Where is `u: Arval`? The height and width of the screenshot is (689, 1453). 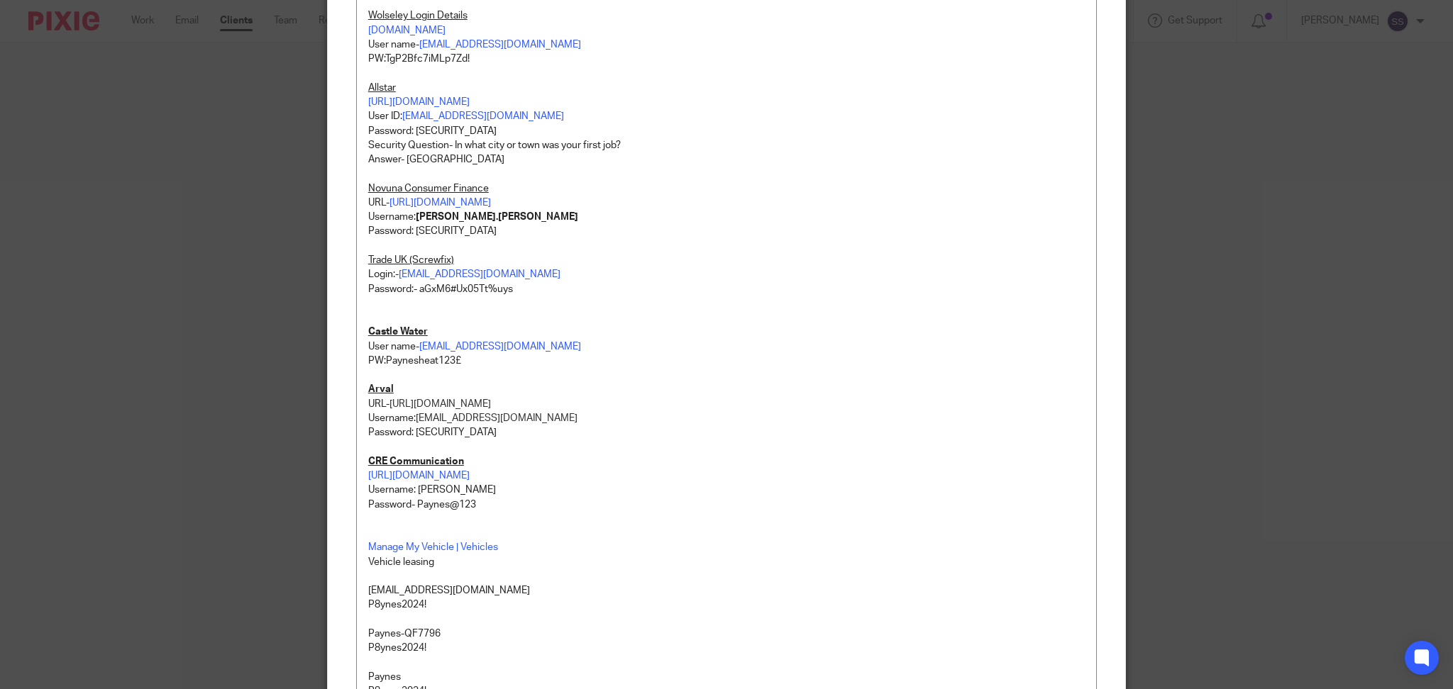 u: Arval is located at coordinates (381, 389).